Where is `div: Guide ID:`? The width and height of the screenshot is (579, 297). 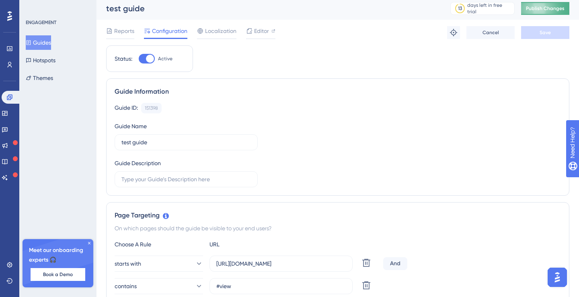
div: Guide ID: is located at coordinates (126, 108).